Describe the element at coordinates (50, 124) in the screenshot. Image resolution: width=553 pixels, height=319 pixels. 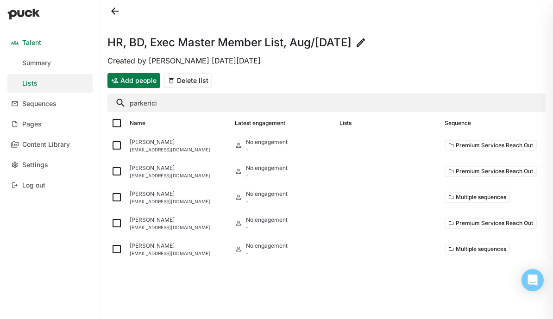
I see `a: Pages` at that location.